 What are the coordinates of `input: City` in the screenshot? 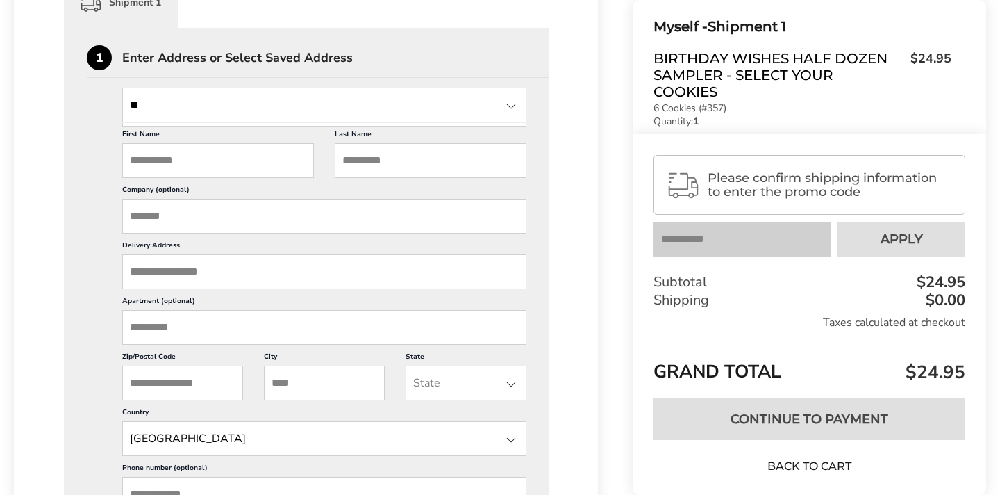 It's located at (324, 383).